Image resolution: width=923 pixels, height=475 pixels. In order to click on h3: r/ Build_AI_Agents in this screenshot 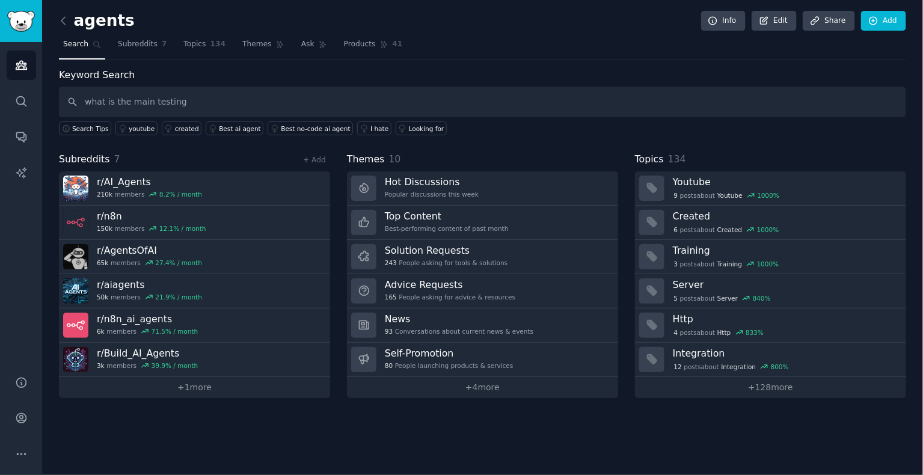, I will do `click(147, 353)`.